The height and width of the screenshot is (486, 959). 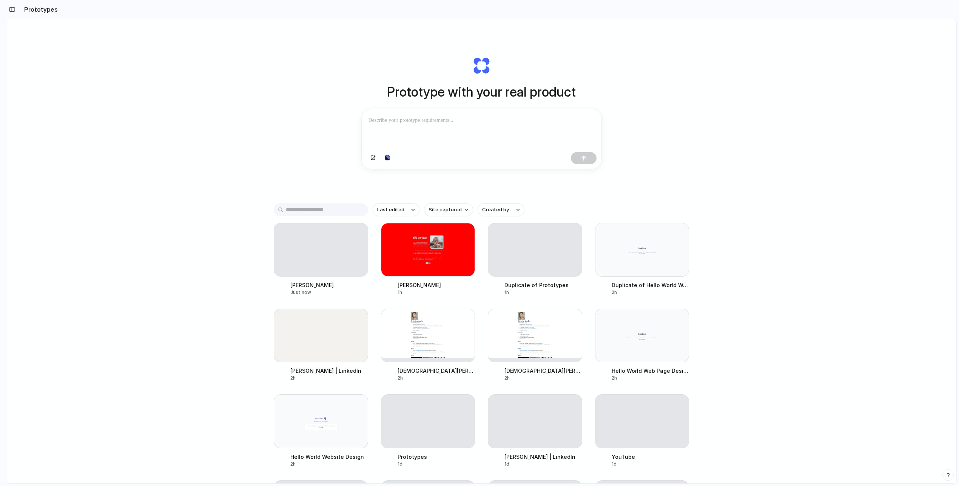 I want to click on div: Duplicate of Hello World Web Page Design, so click(x=651, y=285).